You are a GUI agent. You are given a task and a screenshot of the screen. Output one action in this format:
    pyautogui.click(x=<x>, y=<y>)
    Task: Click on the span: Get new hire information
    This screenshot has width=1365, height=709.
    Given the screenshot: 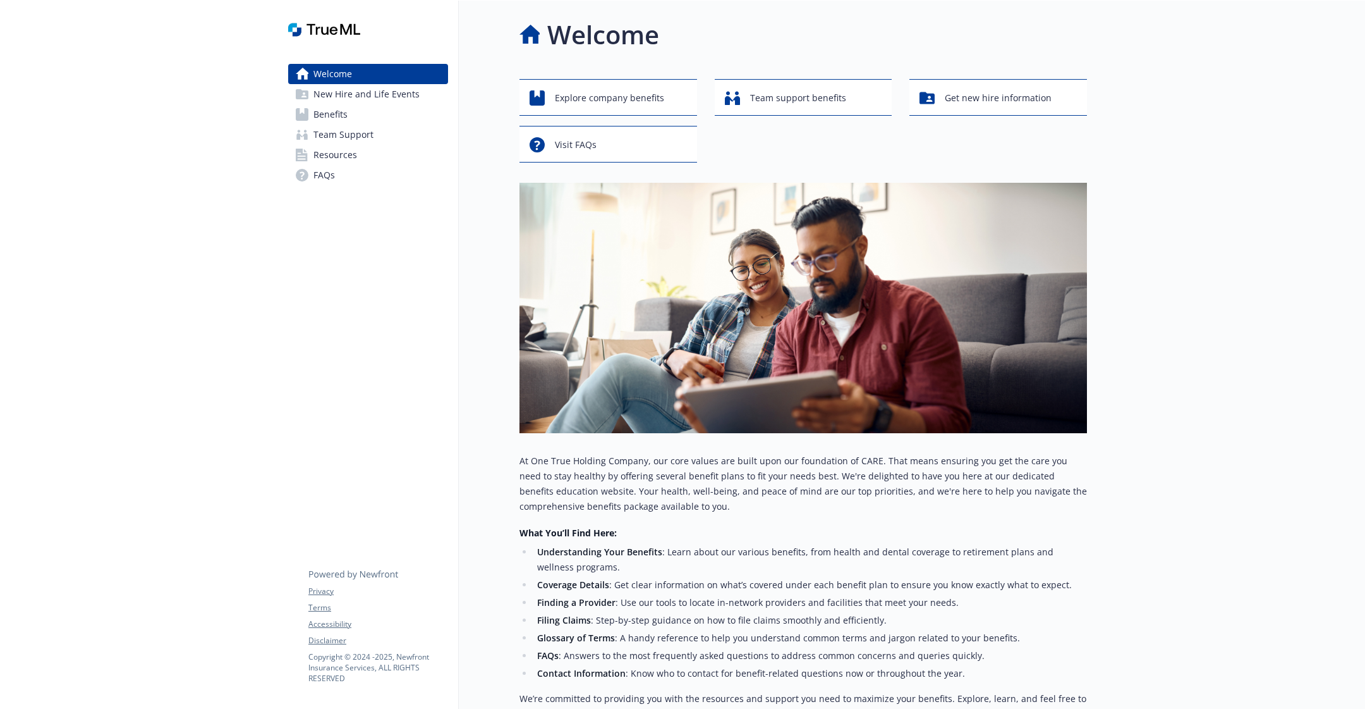 What is the action you would take?
    pyautogui.click(x=998, y=98)
    